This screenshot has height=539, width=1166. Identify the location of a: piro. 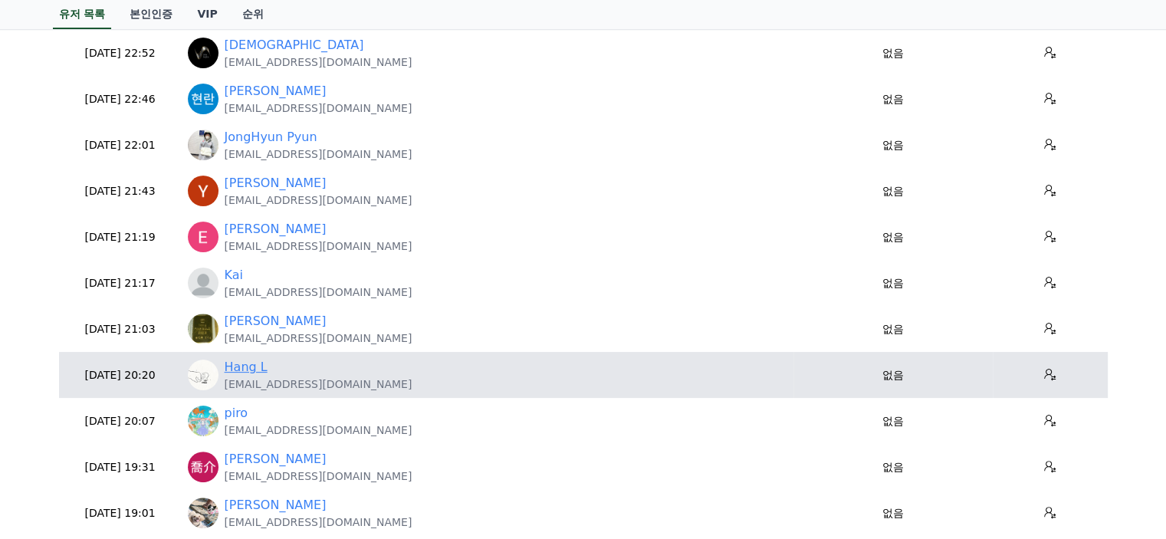
(236, 413).